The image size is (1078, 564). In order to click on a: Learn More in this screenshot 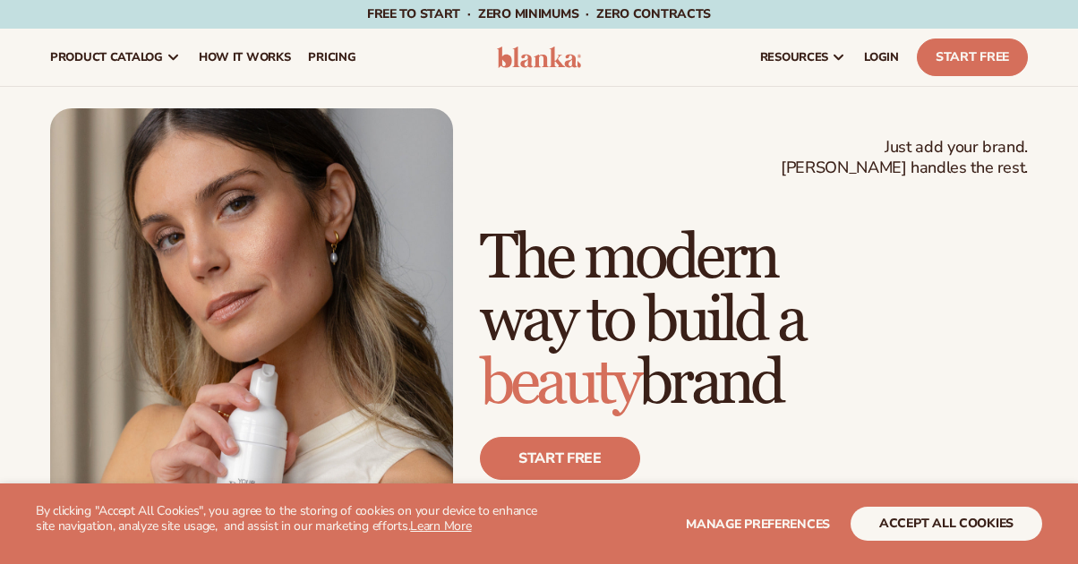, I will do `click(440, 525)`.